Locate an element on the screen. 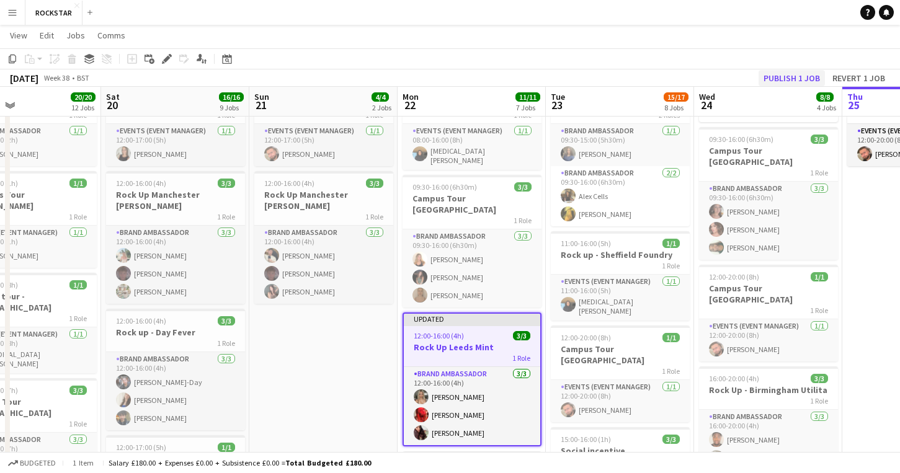 This screenshot has height=473, width=900. span: Edit is located at coordinates (47, 35).